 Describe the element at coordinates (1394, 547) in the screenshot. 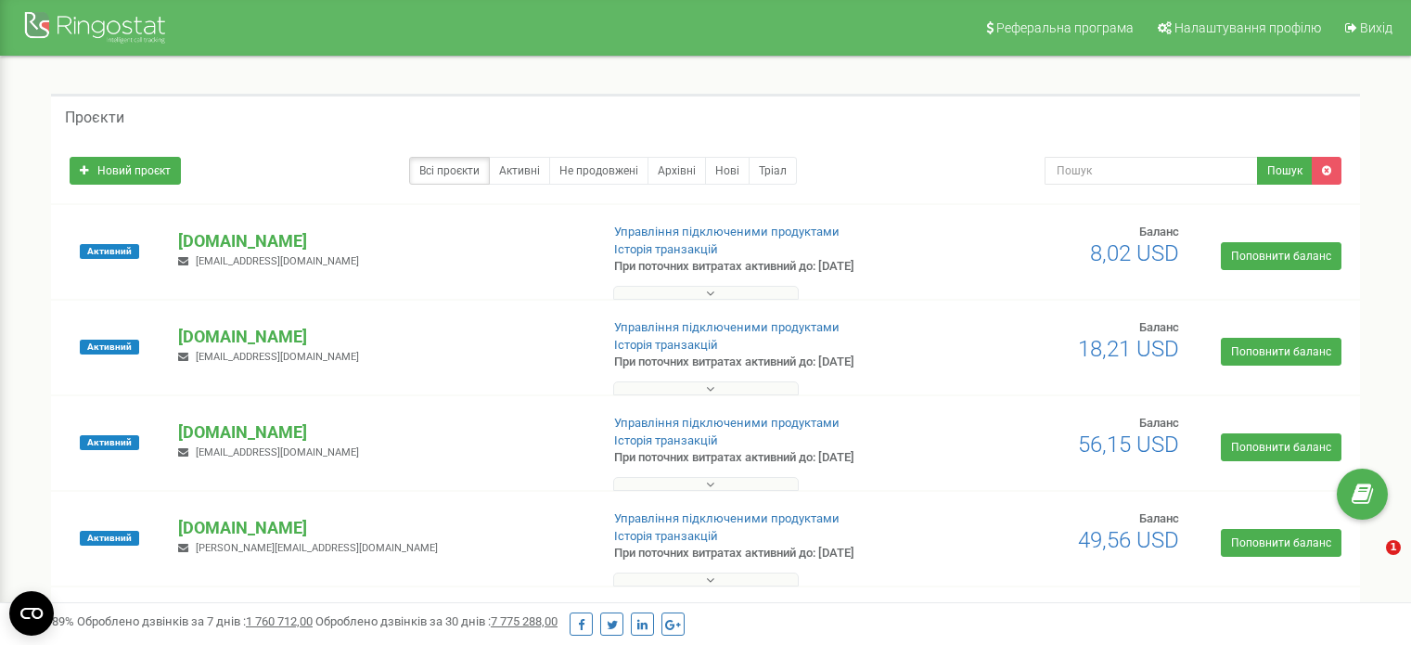

I see `span: 1` at that location.